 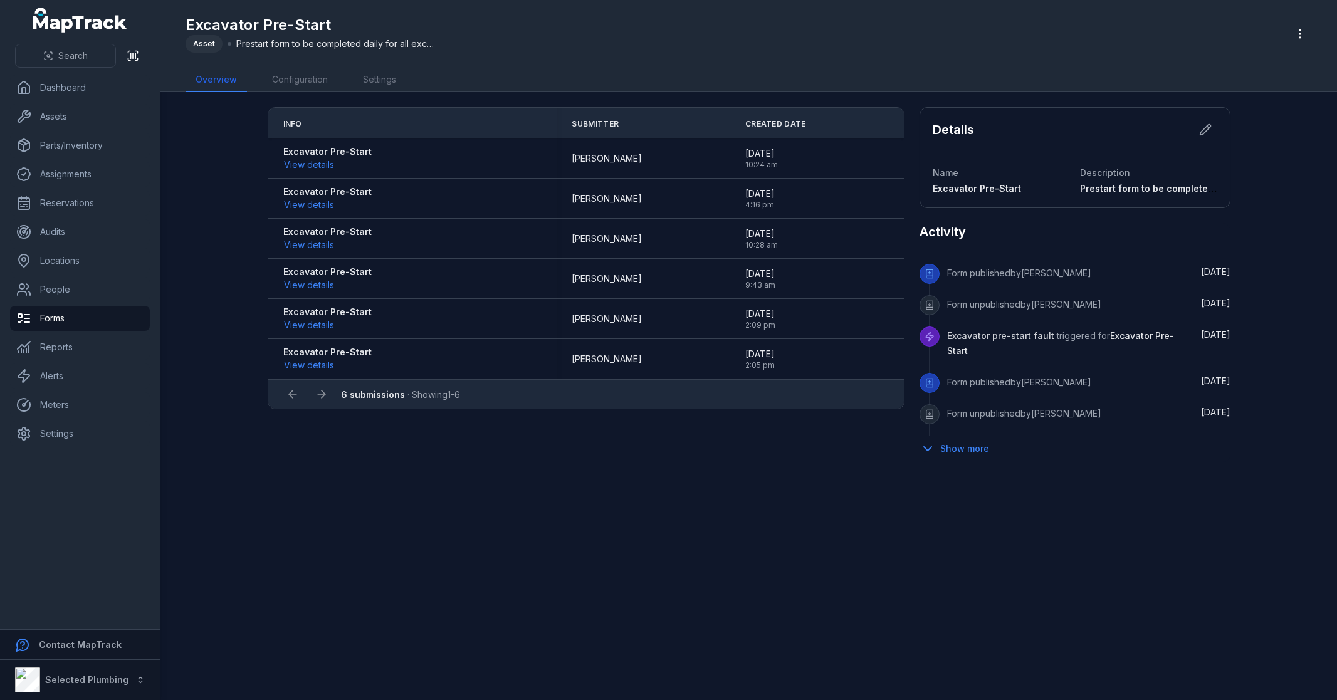 I want to click on strong: Selected Plumbing, so click(x=87, y=680).